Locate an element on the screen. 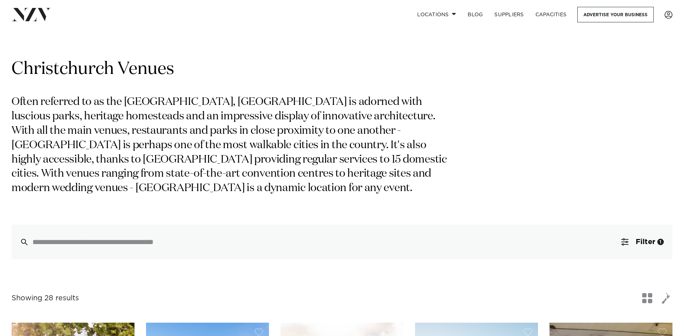  img: nzv-logo.png is located at coordinates (31, 14).